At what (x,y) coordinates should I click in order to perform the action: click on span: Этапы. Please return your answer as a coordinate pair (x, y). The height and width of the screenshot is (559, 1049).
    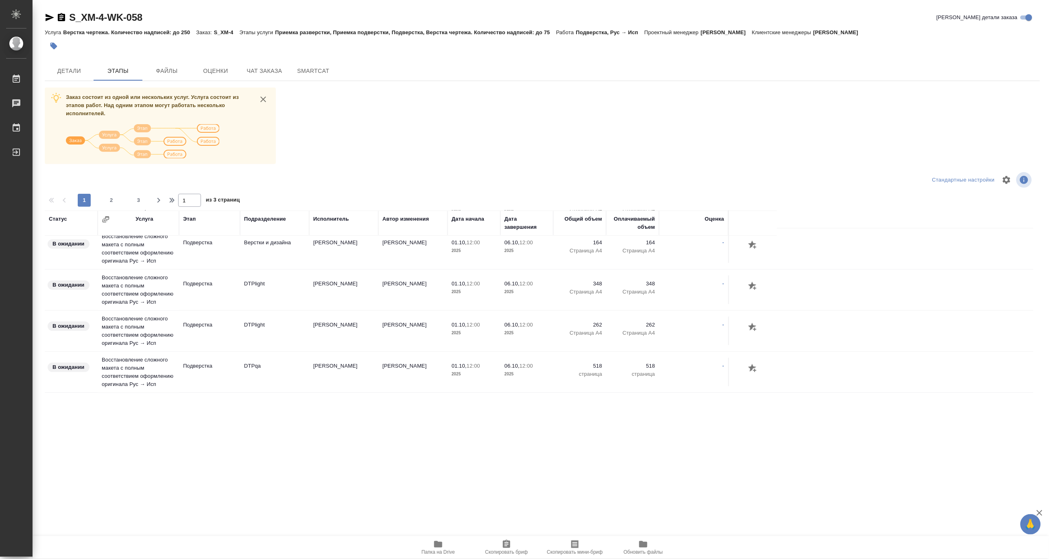
    Looking at the image, I should click on (118, 71).